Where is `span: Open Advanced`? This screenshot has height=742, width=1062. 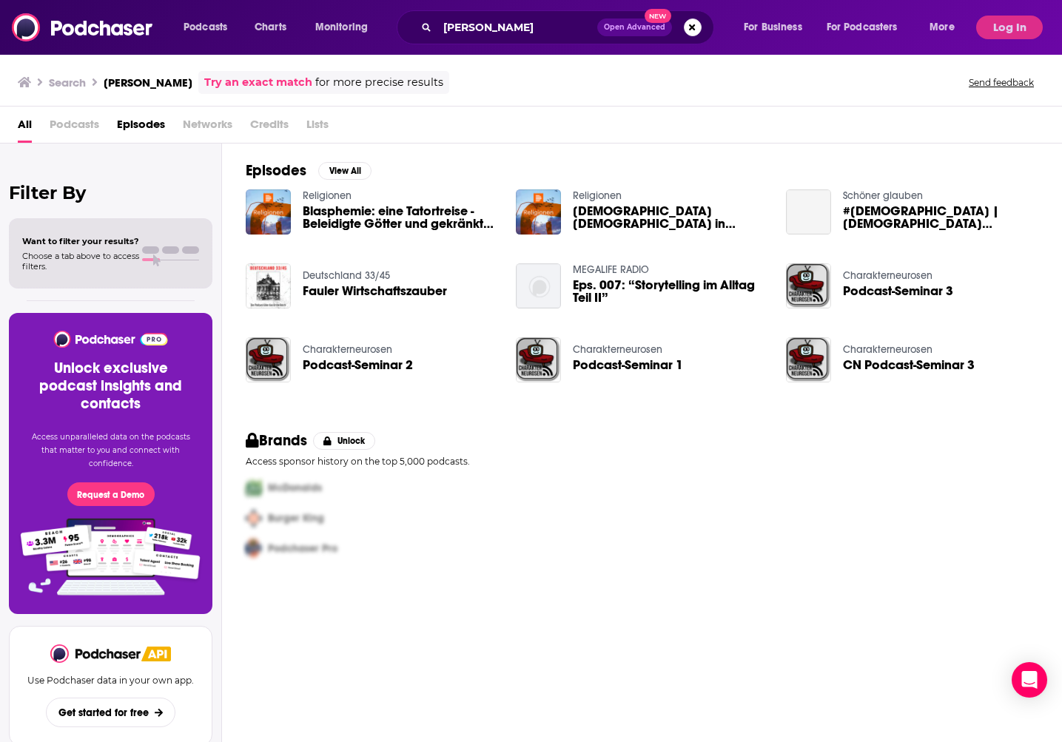 span: Open Advanced is located at coordinates (634, 27).